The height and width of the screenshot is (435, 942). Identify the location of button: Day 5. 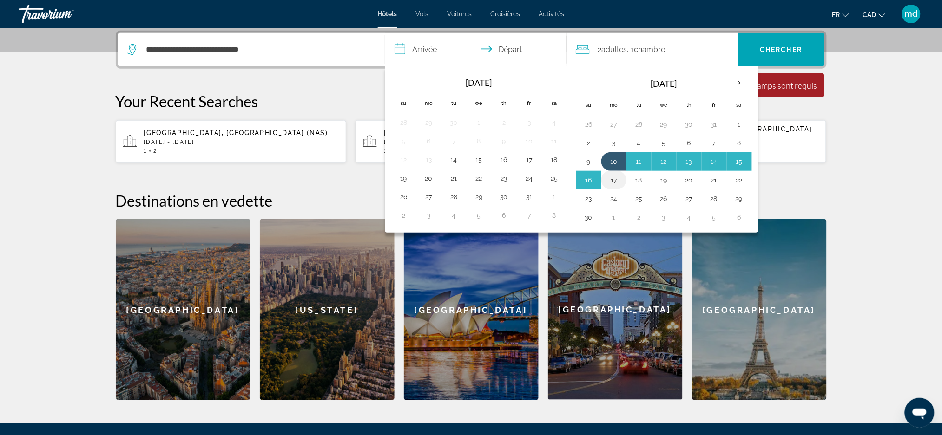
(714, 217).